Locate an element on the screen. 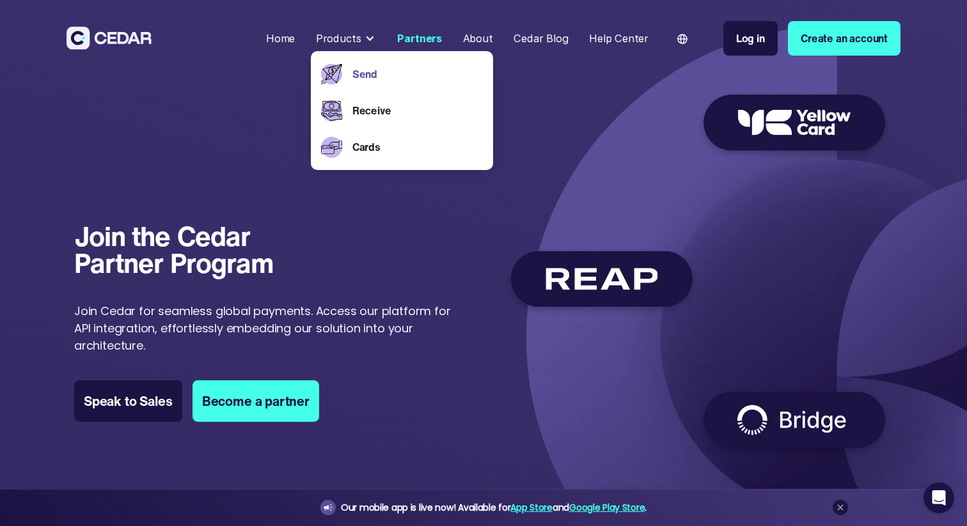 The width and height of the screenshot is (967, 526). div: Partners is located at coordinates (420, 38).